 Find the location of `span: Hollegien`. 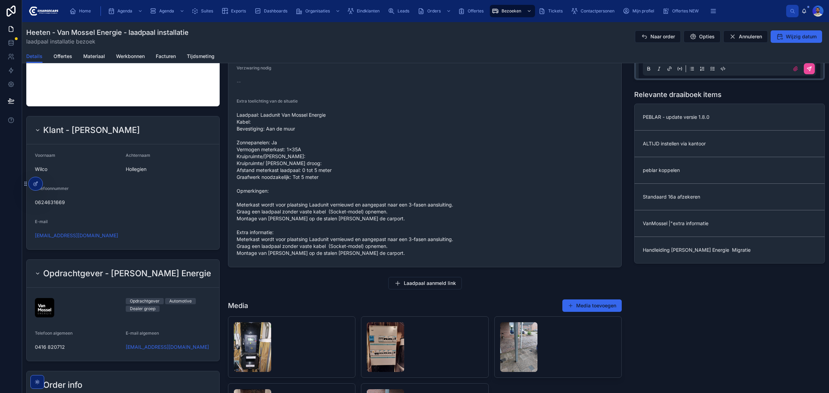

span: Hollegien is located at coordinates (168, 169).